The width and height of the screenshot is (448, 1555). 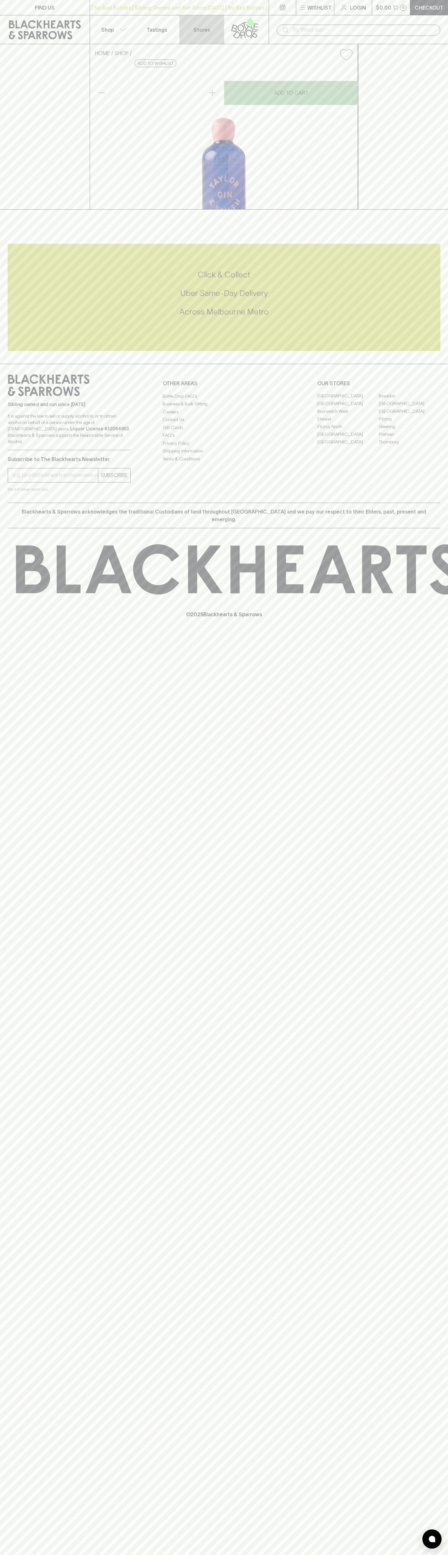 I want to click on p: ADD TO CART, so click(x=291, y=93).